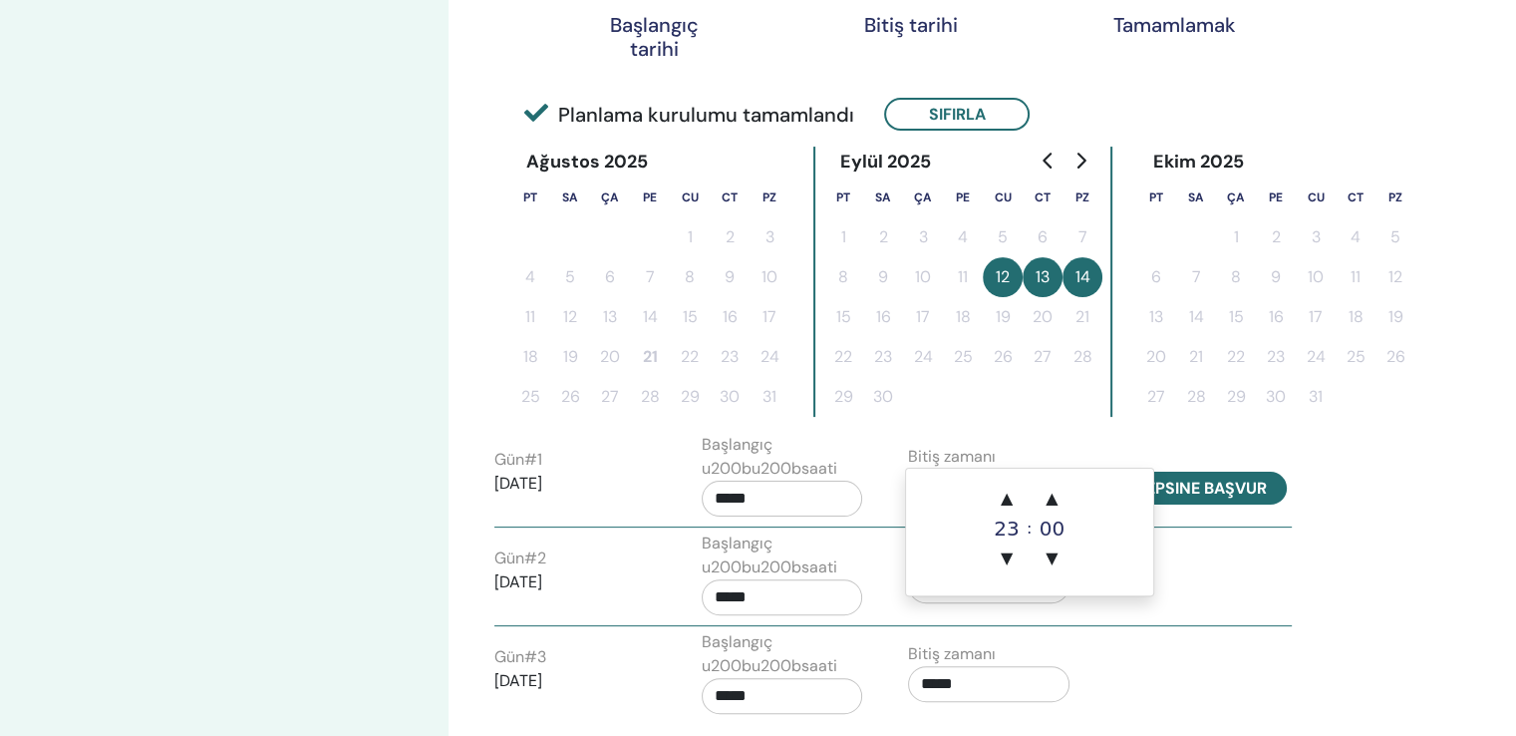 This screenshot has height=736, width=1516. What do you see at coordinates (1052, 528) in the screenshot?
I see `div: 00` at bounding box center [1052, 528].